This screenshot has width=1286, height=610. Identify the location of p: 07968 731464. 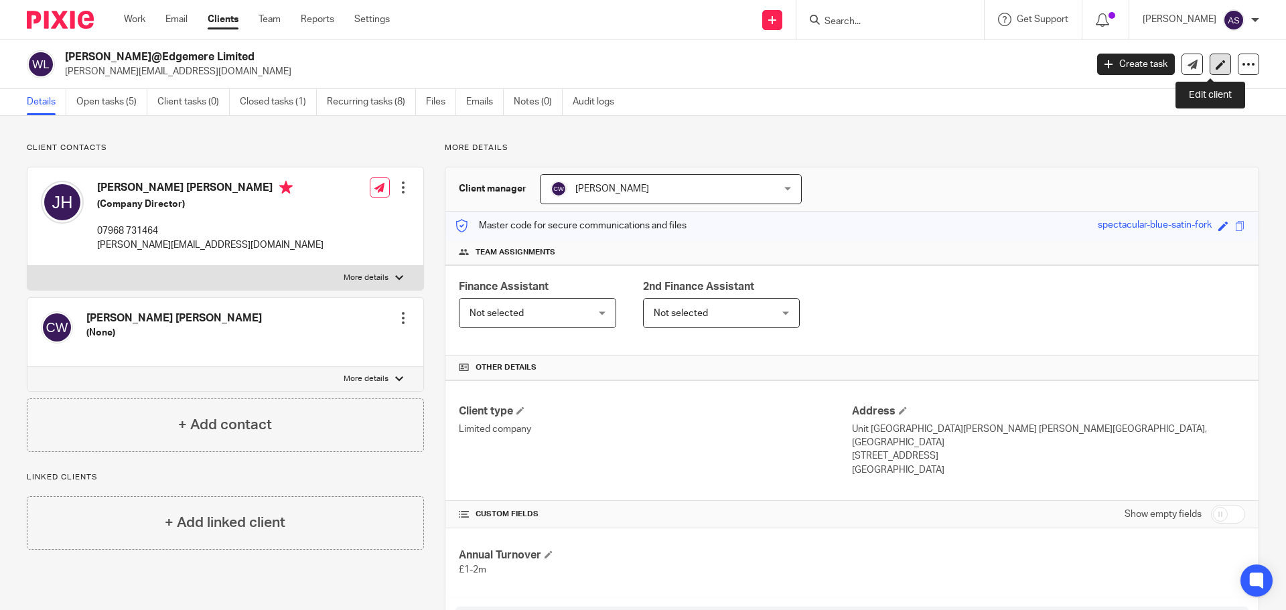
(210, 231).